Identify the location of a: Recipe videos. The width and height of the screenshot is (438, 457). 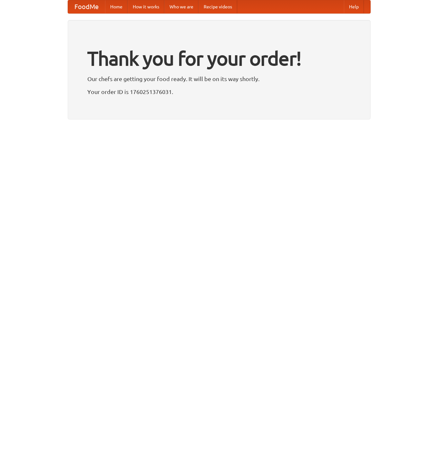
(218, 7).